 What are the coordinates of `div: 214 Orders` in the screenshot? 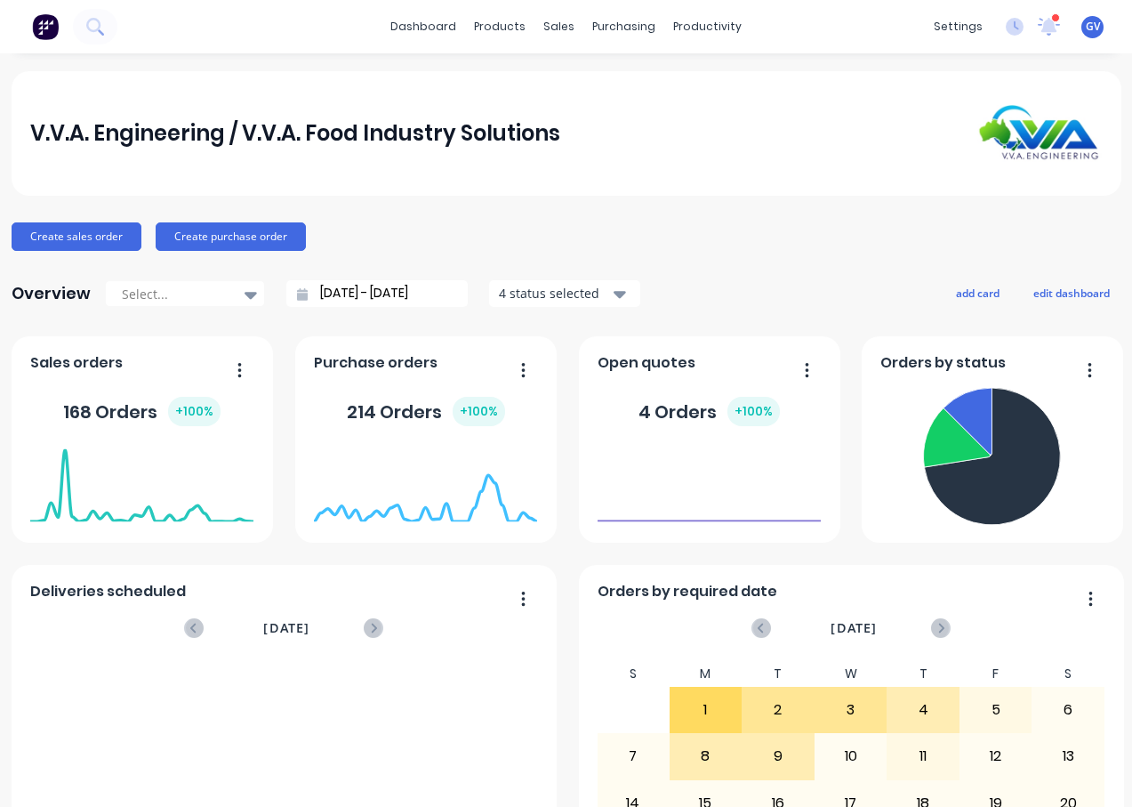 It's located at (426, 411).